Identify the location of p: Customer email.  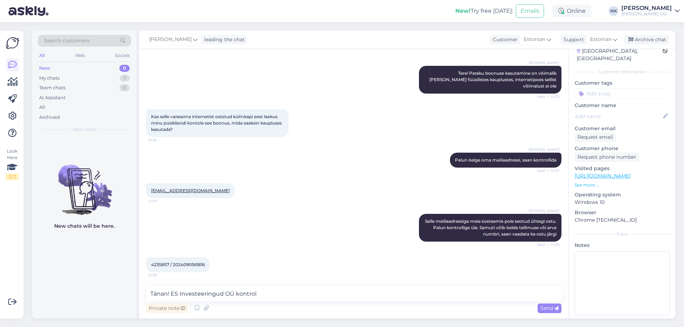
(622, 129).